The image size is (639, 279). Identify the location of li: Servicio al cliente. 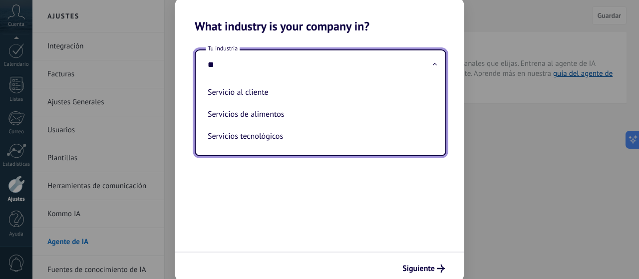
(319, 92).